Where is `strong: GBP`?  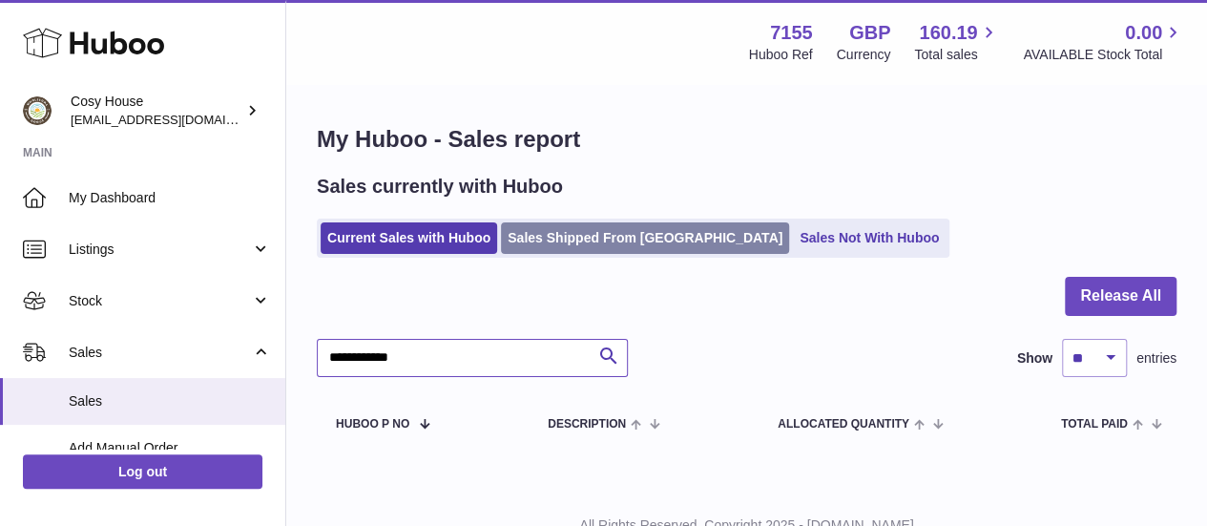 strong: GBP is located at coordinates (869, 32).